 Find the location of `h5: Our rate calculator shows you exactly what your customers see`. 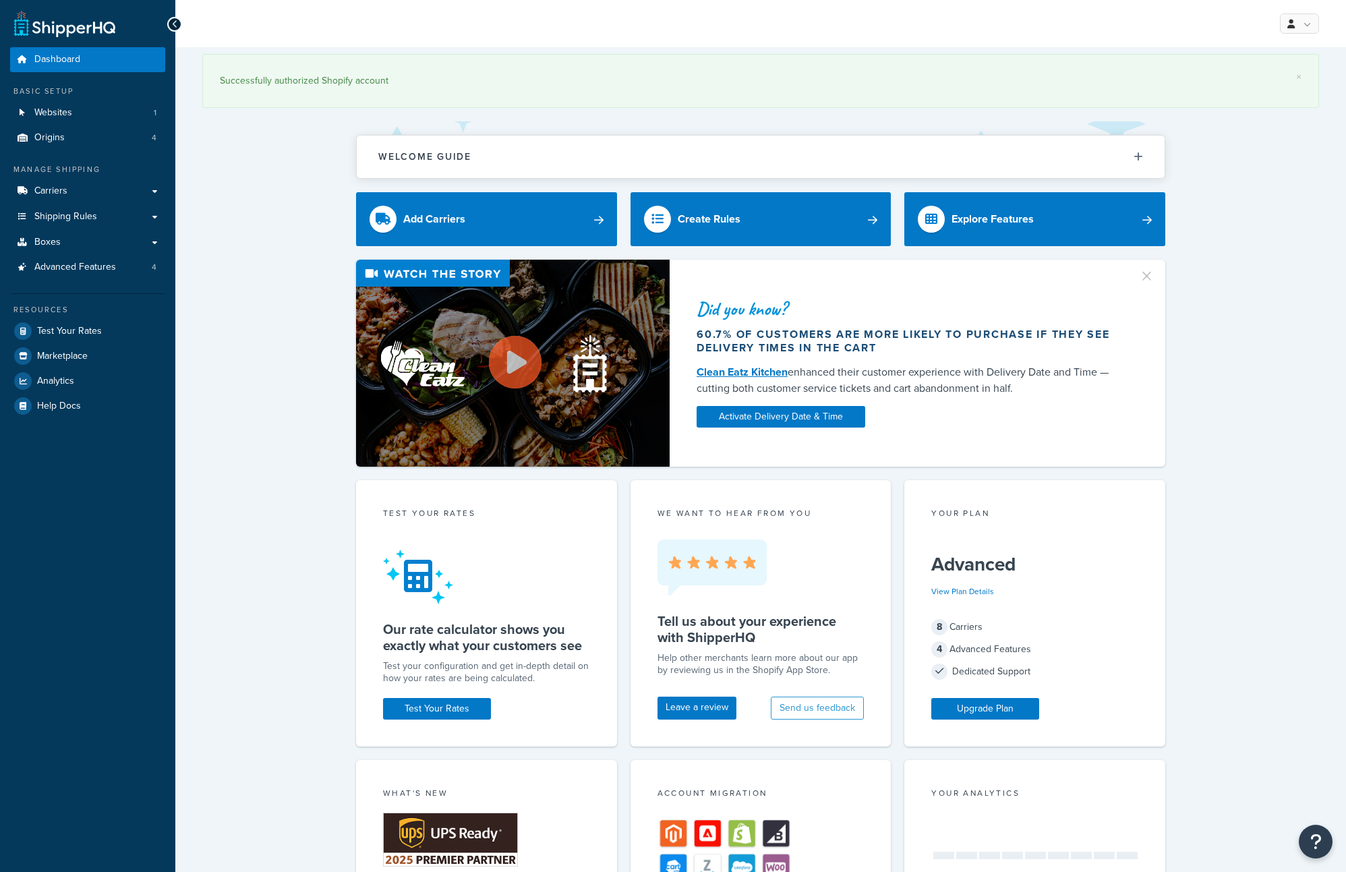

h5: Our rate calculator shows you exactly what your customers see is located at coordinates (486, 637).